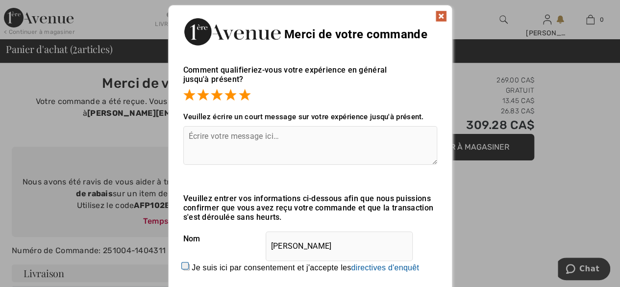 This screenshot has height=287, width=620. Describe the element at coordinates (232, 31) in the screenshot. I see `img: Merci de votre commande` at that location.